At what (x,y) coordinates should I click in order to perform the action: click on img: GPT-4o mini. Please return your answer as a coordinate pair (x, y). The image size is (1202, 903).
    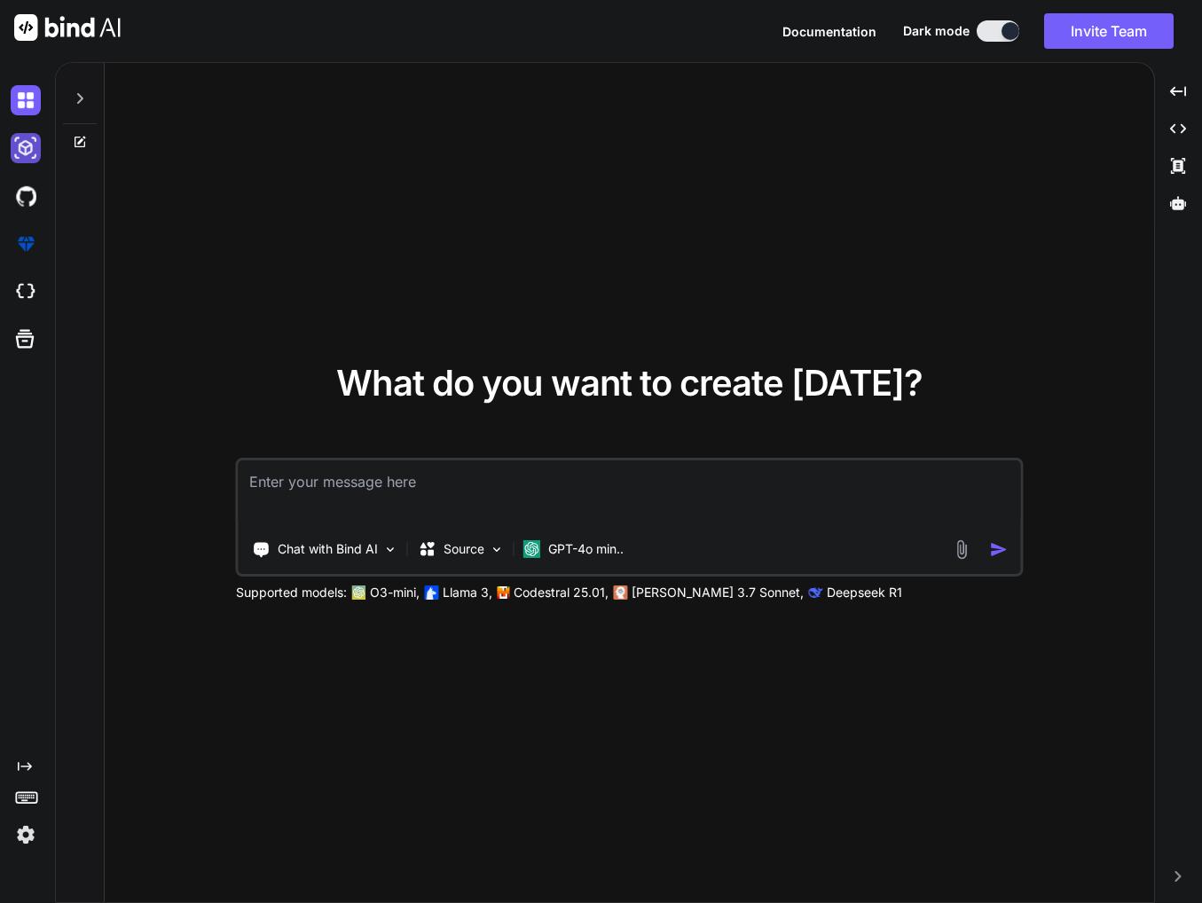
    Looking at the image, I should click on (532, 549).